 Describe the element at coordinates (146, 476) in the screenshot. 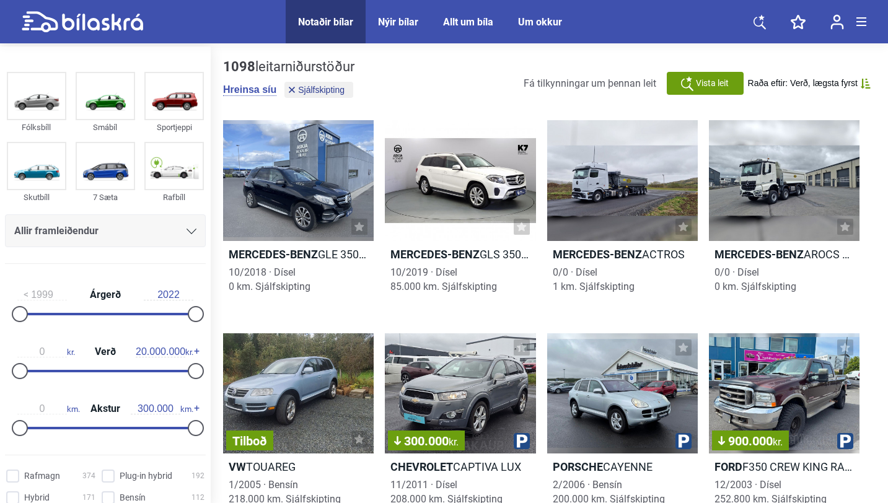

I see `span: Plug-in hybrid` at that location.